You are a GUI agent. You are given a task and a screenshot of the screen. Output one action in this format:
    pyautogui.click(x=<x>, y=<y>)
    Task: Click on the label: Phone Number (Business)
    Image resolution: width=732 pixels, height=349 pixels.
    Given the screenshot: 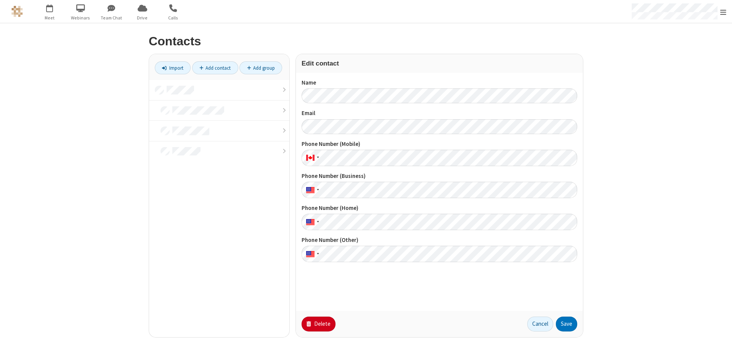 What is the action you would take?
    pyautogui.click(x=439, y=176)
    